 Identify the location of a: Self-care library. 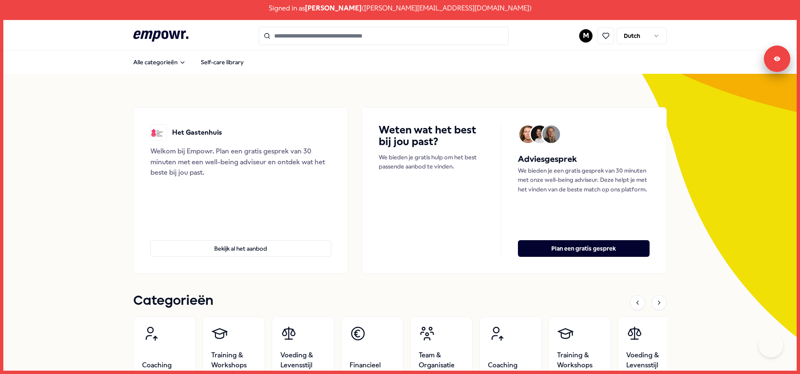
(222, 62).